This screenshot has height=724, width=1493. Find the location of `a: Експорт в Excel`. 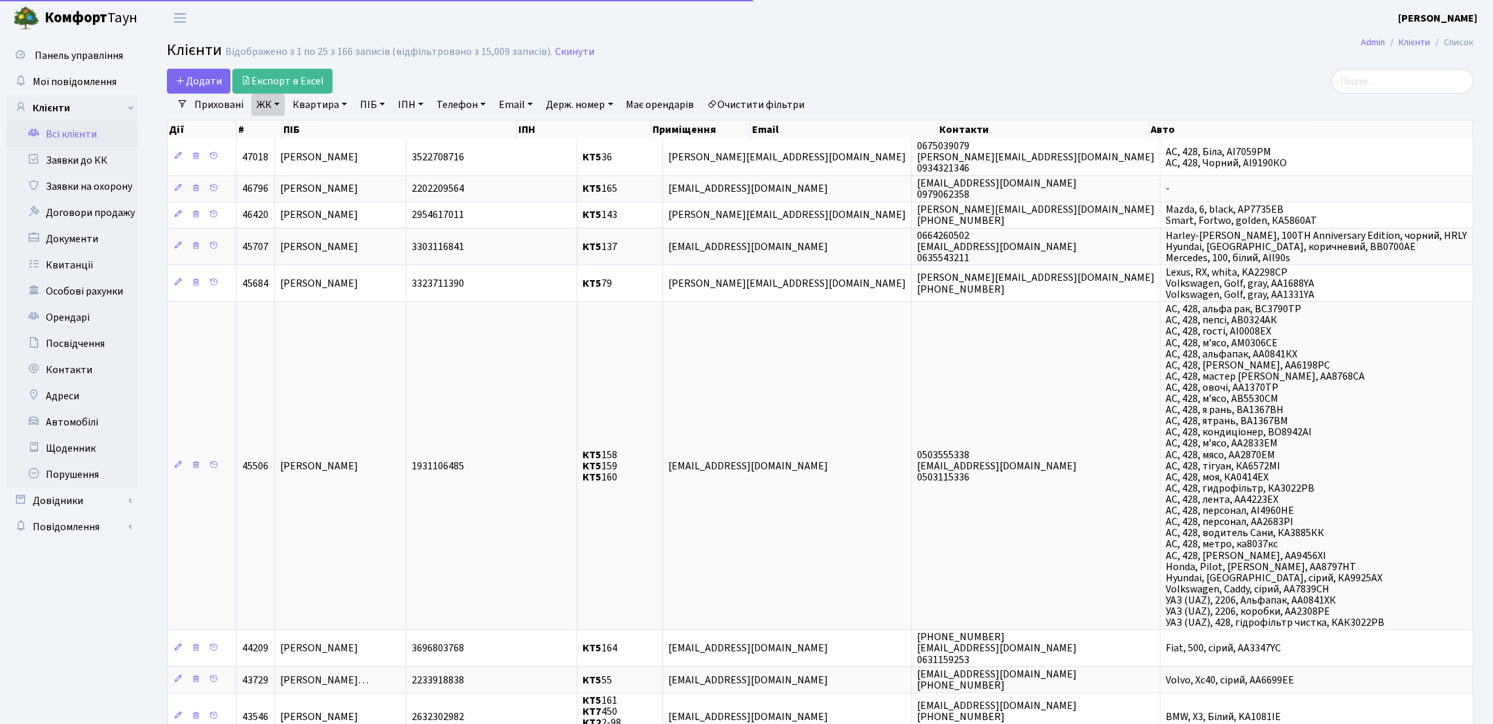

a: Експорт в Excel is located at coordinates (282, 81).